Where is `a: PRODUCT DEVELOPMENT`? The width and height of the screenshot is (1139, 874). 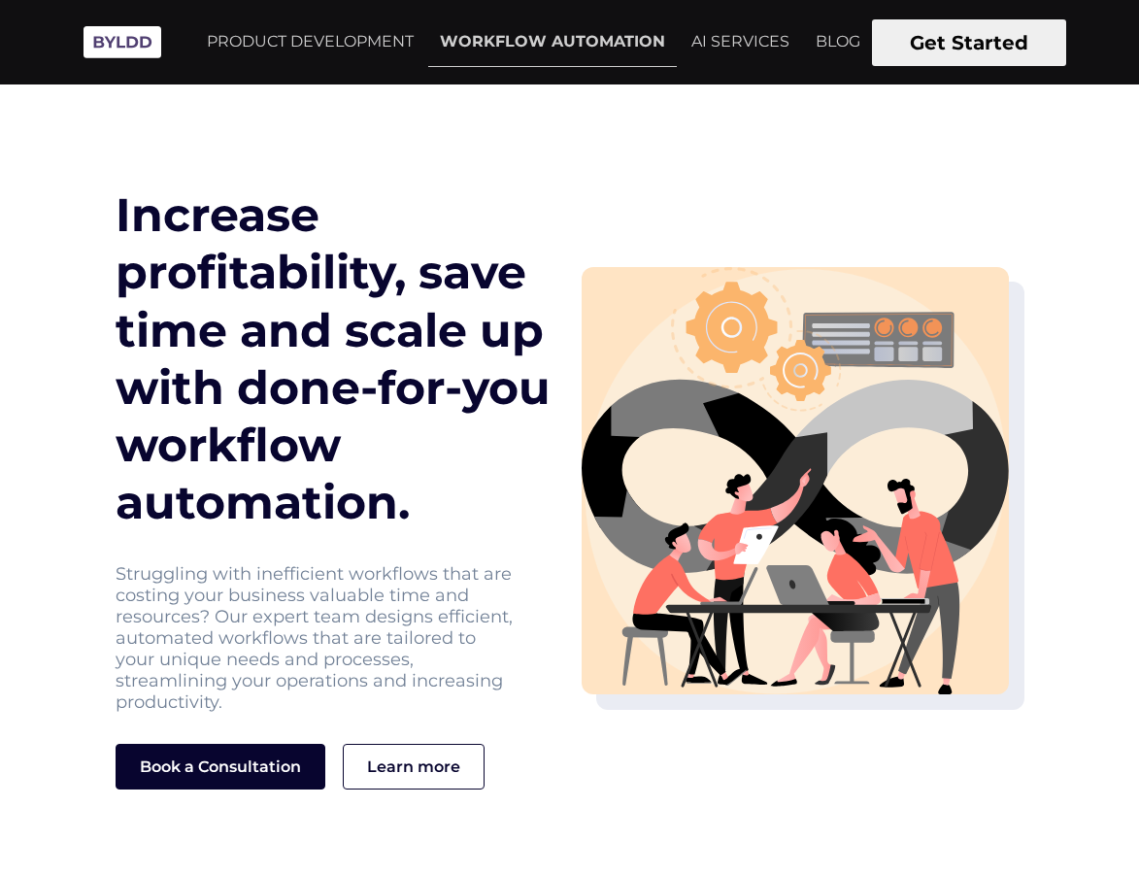
a: PRODUCT DEVELOPMENT is located at coordinates (310, 42).